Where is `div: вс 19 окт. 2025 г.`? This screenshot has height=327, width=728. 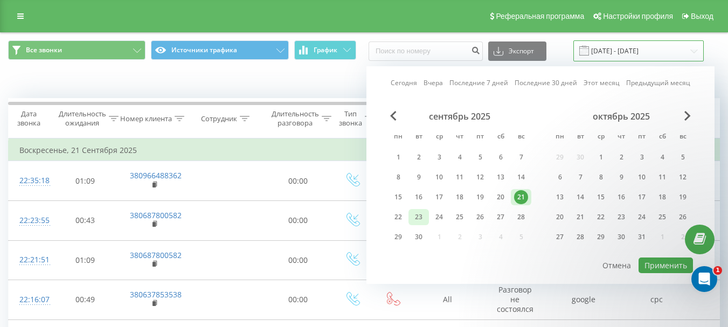 div: вс 19 окт. 2025 г. is located at coordinates (683, 197).